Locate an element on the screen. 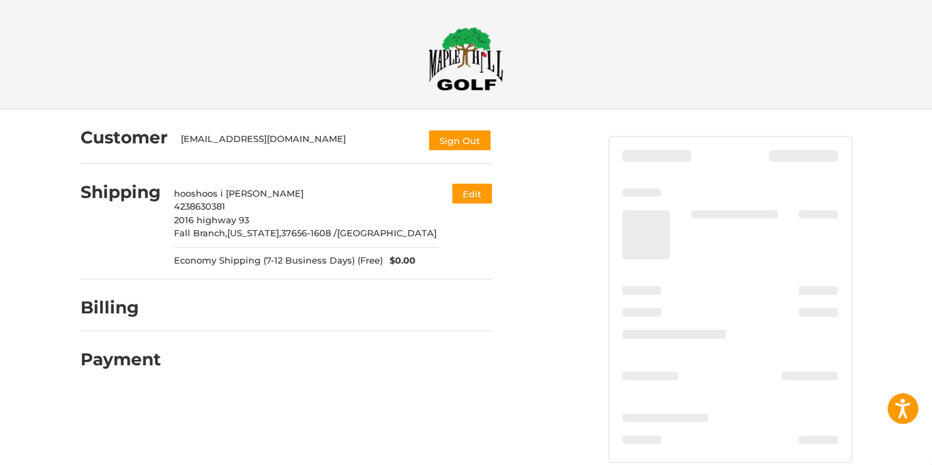 The image size is (932, 465). button: Sign Out is located at coordinates (460, 140).